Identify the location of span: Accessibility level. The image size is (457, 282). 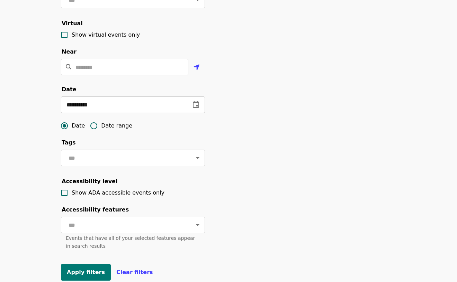
(89, 181).